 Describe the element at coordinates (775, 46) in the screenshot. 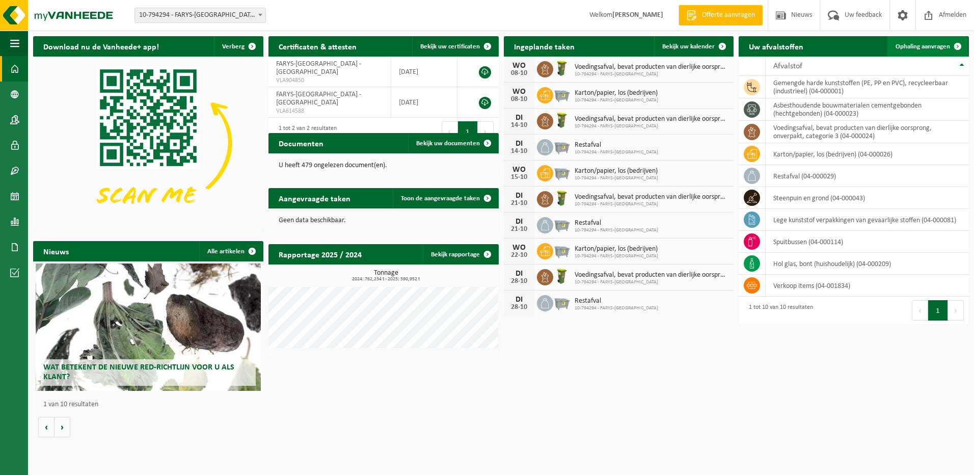

I see `h2: Uw afvalstoffen` at that location.